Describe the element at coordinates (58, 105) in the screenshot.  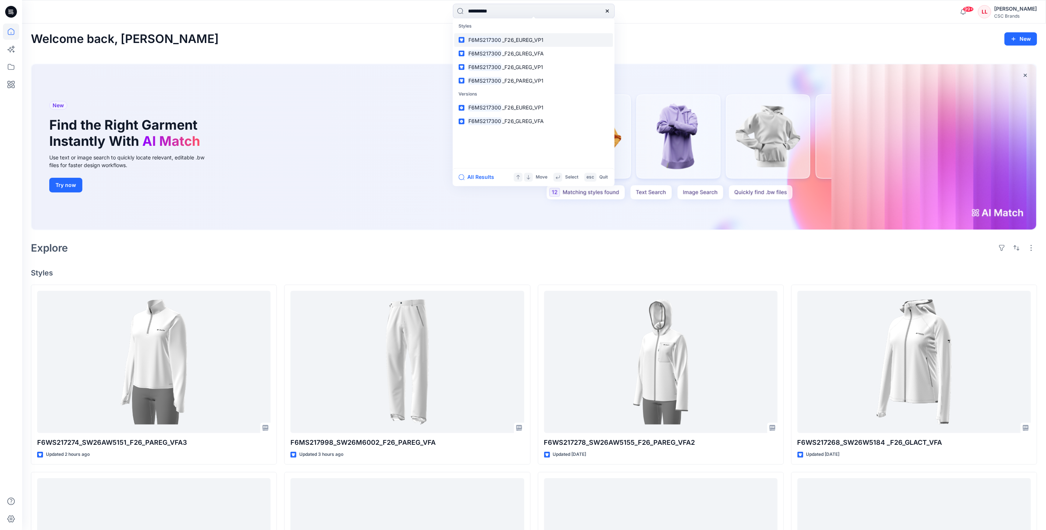
I see `span: New` at that location.